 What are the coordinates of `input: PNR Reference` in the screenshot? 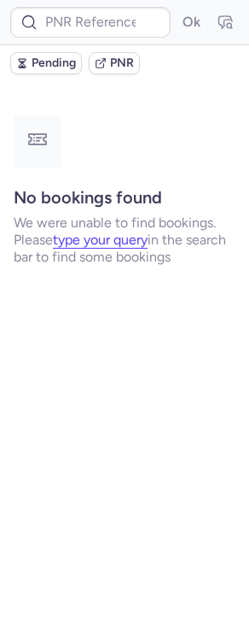 It's located at (91, 22).